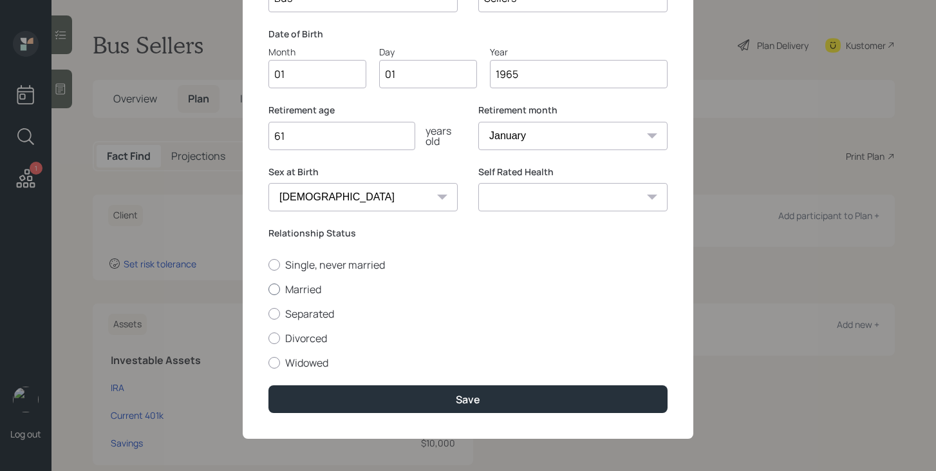  What do you see at coordinates (428, 52) in the screenshot?
I see `div: Day` at bounding box center [428, 52].